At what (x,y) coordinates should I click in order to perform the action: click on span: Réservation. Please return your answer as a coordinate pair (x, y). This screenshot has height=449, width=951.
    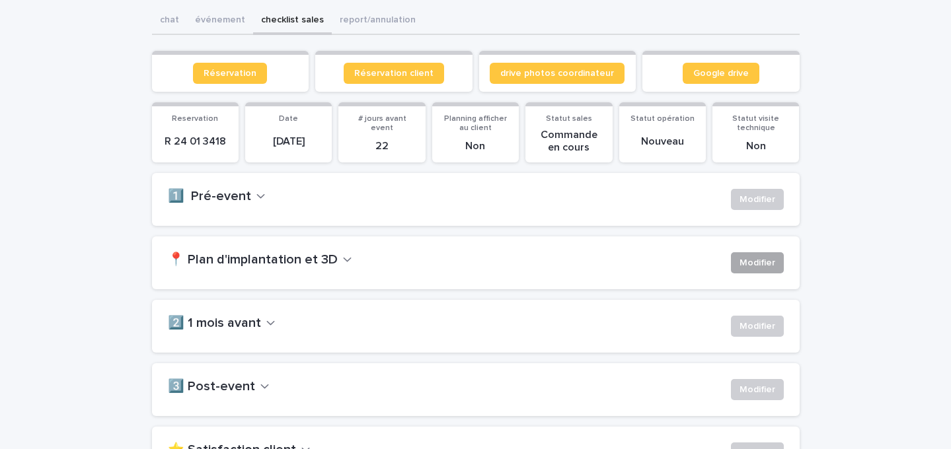
    Looking at the image, I should click on (230, 73).